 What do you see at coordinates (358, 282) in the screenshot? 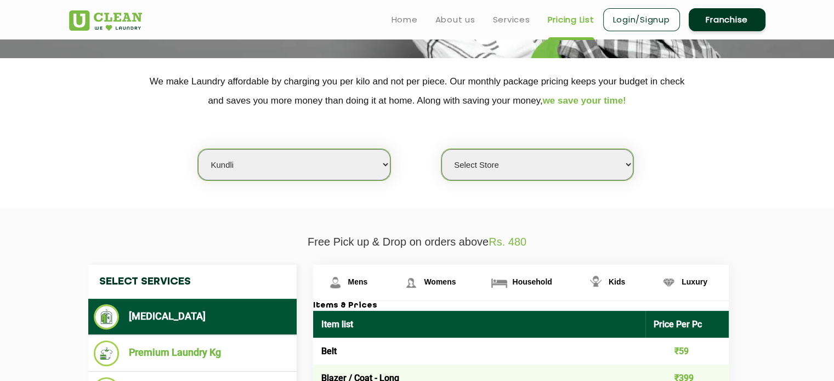
I see `span: Mens` at bounding box center [358, 282].